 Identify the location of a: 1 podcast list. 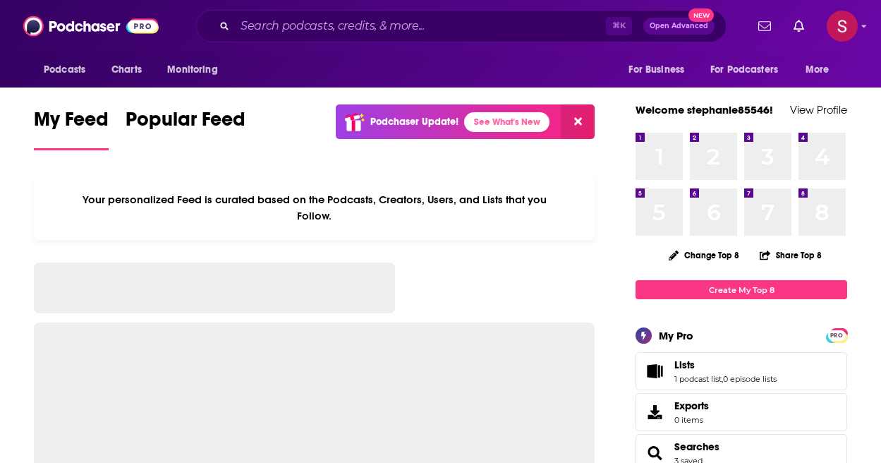
(697, 379).